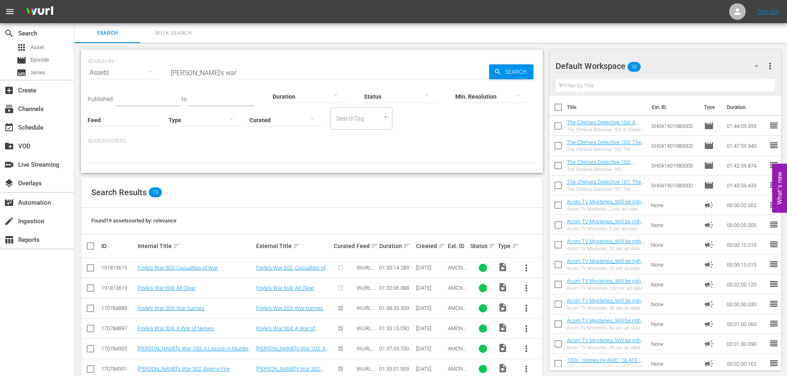  What do you see at coordinates (457, 355) in the screenshot?
I see `span: AMCNVR0000066856` at bounding box center [457, 355].